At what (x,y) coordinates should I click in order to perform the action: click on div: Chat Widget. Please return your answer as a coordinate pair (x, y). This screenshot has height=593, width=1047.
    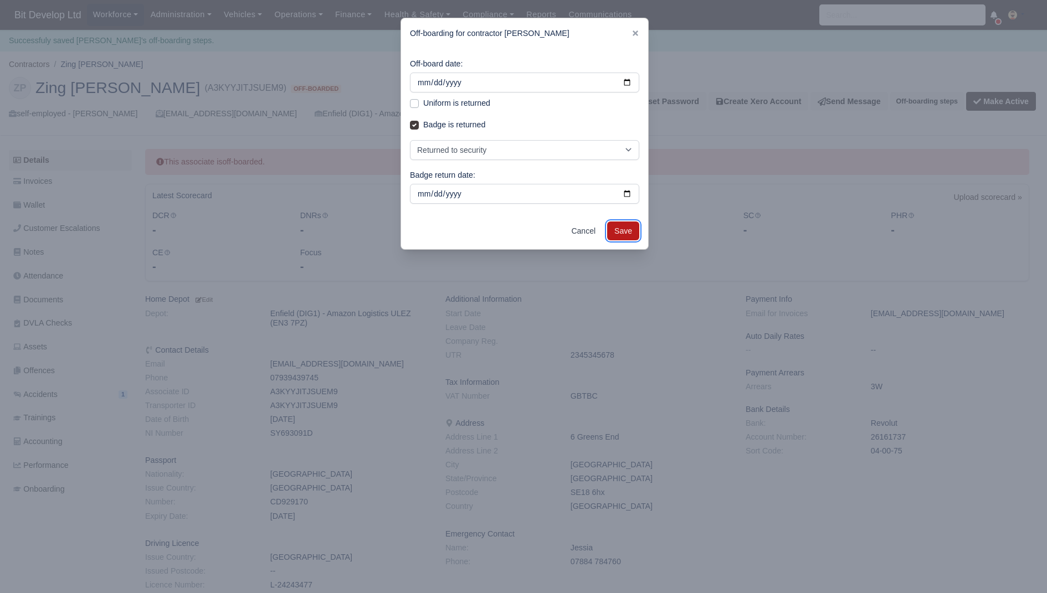
    Looking at the image, I should click on (947, 529).